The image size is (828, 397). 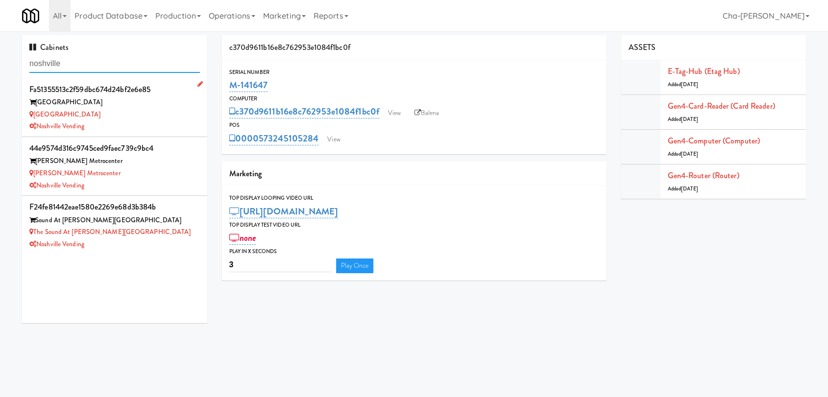 What do you see at coordinates (704, 175) in the screenshot?
I see `a: Gen4-router (Router)` at bounding box center [704, 175].